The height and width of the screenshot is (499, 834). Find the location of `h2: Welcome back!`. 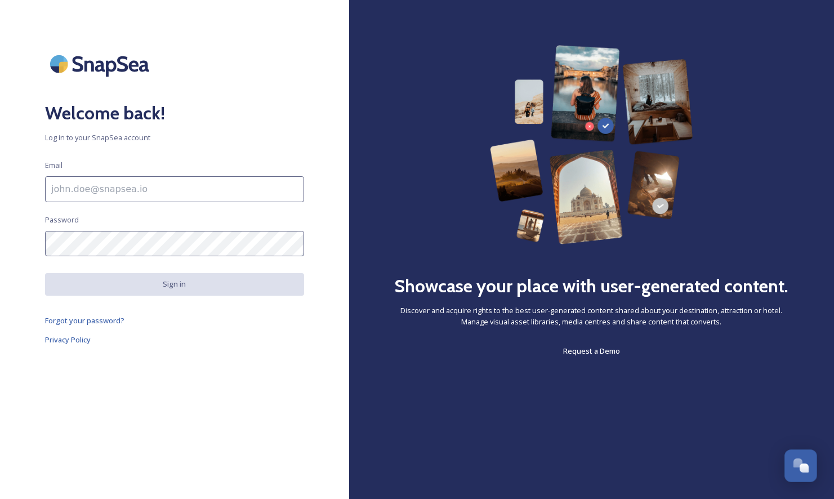

h2: Welcome back! is located at coordinates (175, 113).